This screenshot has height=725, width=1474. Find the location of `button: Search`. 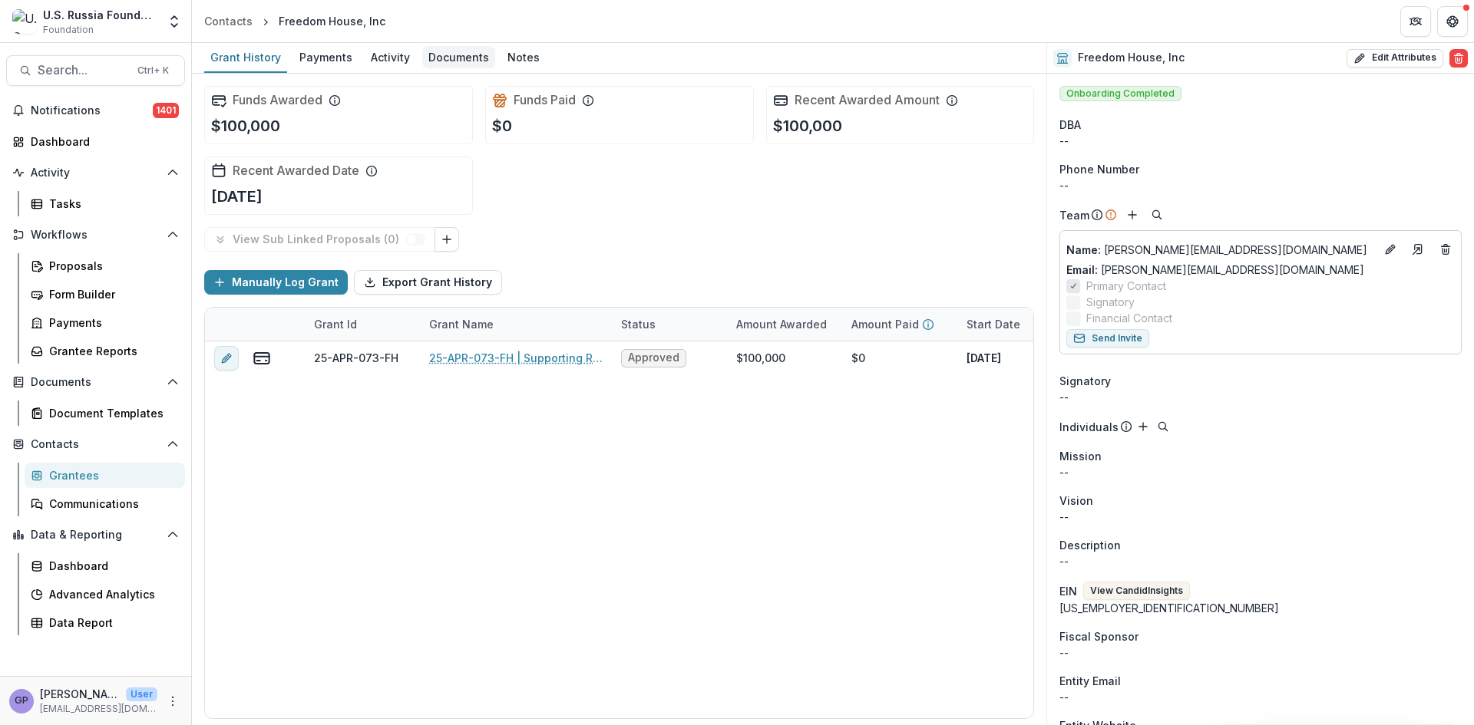

button: Search is located at coordinates (1157, 215).